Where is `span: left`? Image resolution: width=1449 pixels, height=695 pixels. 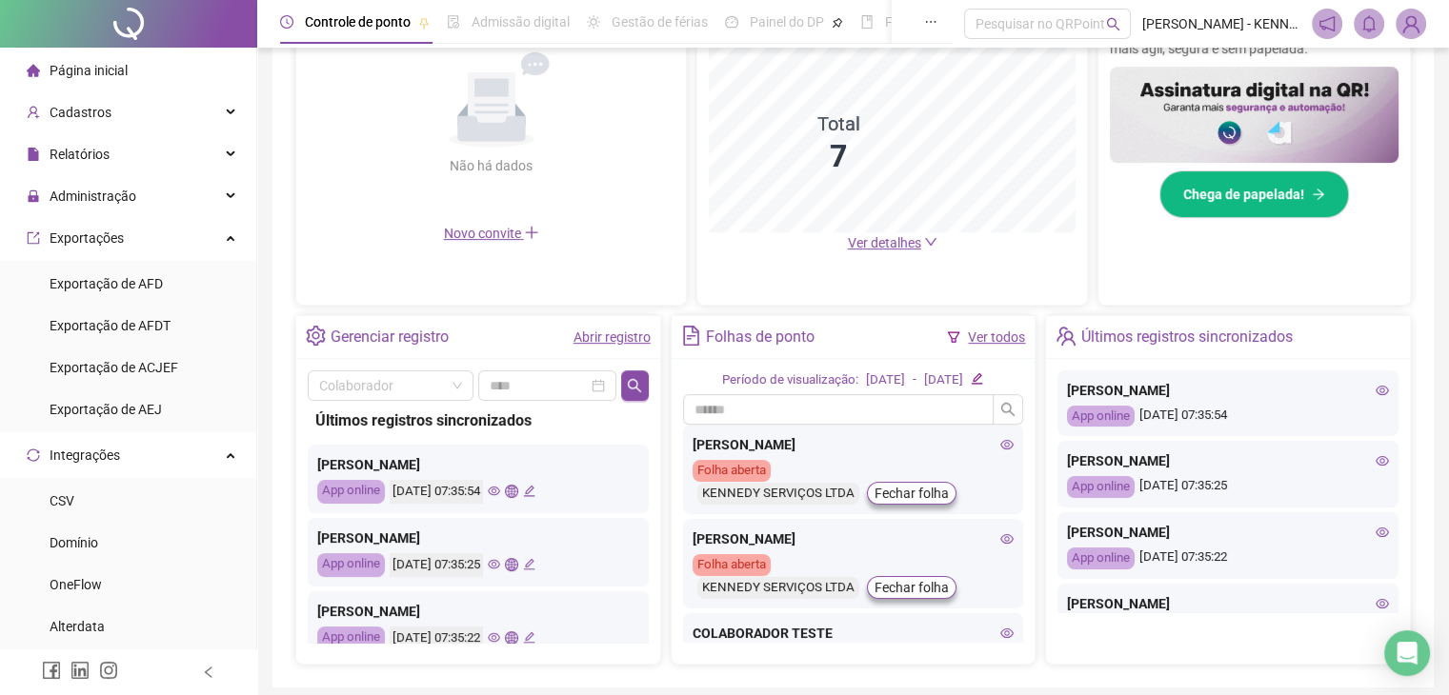
span: left is located at coordinates (209, 672).